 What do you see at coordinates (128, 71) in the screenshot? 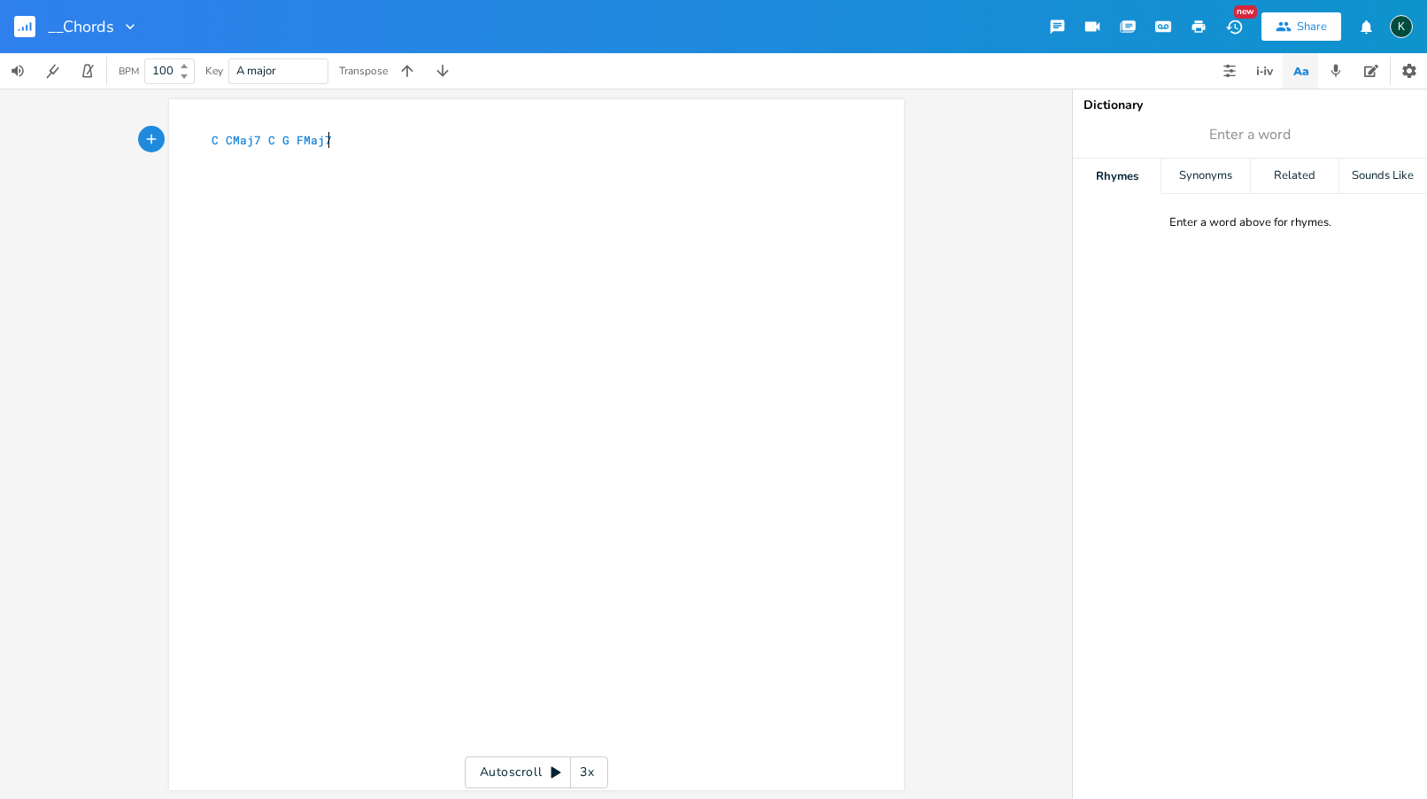
I see `div: BPM` at bounding box center [128, 71].